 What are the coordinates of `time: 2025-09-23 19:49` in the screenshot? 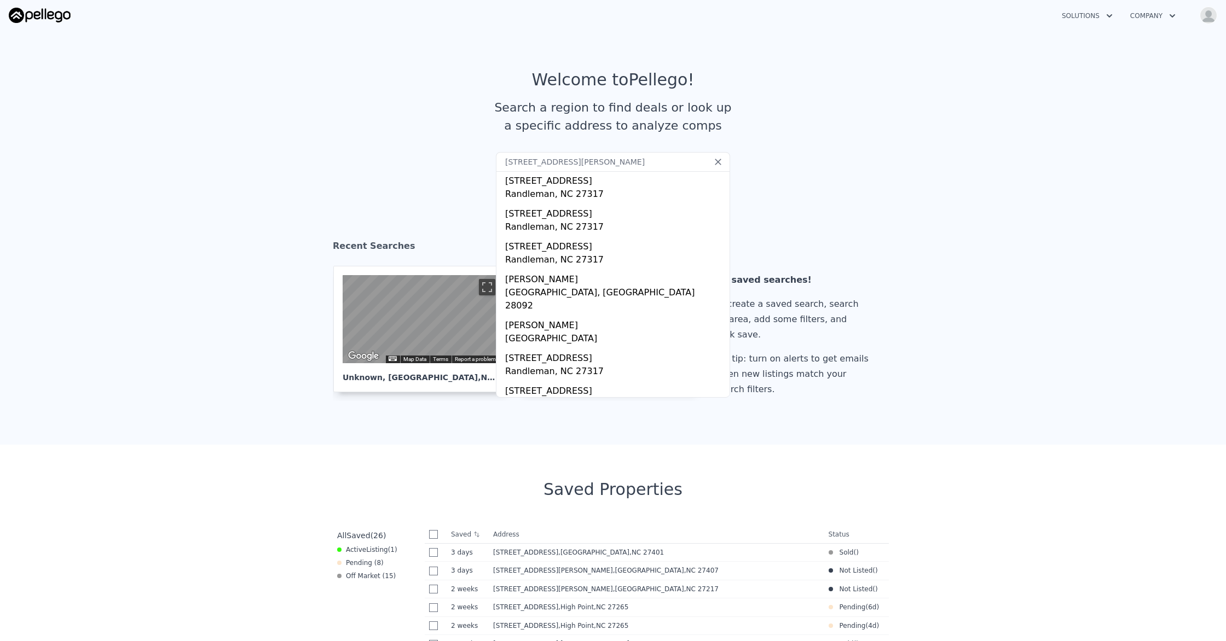 It's located at (467, 571).